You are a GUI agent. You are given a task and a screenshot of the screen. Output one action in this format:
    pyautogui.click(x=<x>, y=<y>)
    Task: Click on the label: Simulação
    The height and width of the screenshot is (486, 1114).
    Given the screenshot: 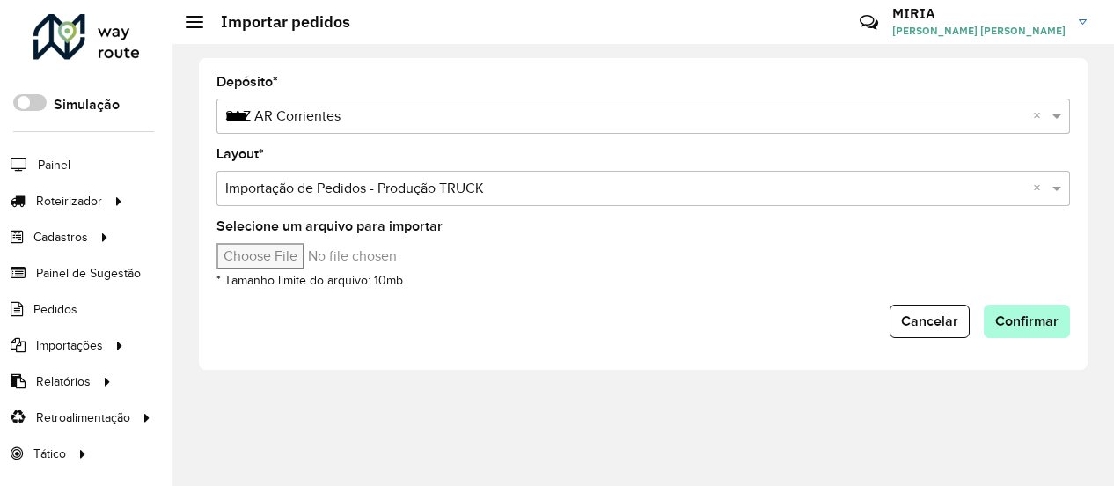 What is the action you would take?
    pyautogui.click(x=86, y=105)
    